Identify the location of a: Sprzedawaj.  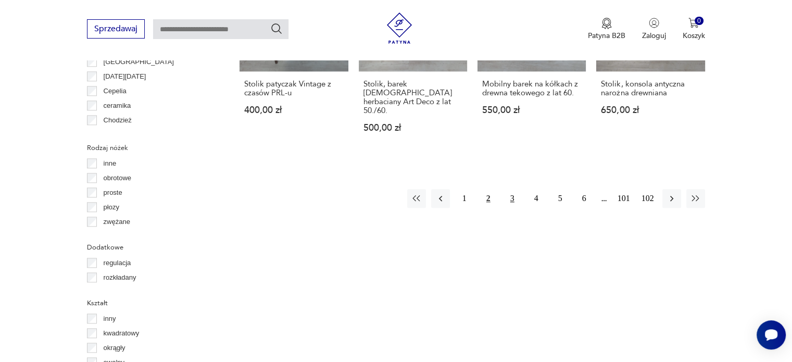
(116, 30).